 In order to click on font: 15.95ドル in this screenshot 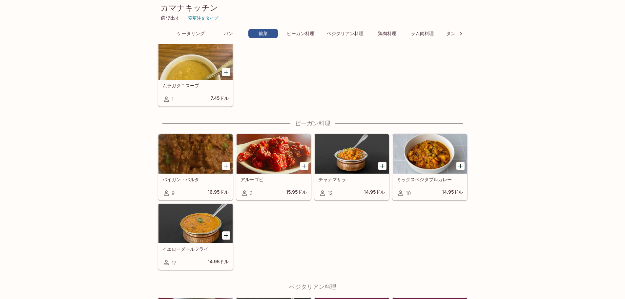, I will do `click(296, 192)`.